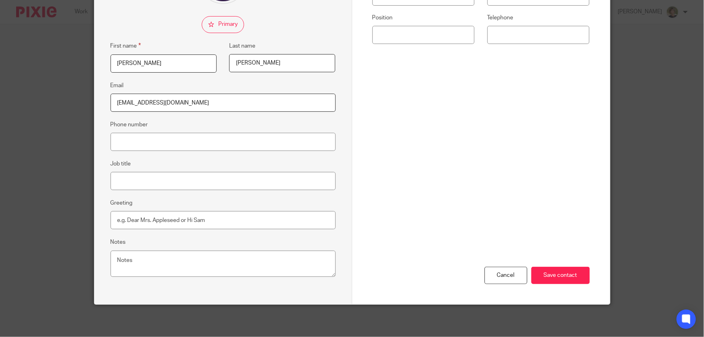  Describe the element at coordinates (126, 46) in the screenshot. I see `label: First name` at that location.